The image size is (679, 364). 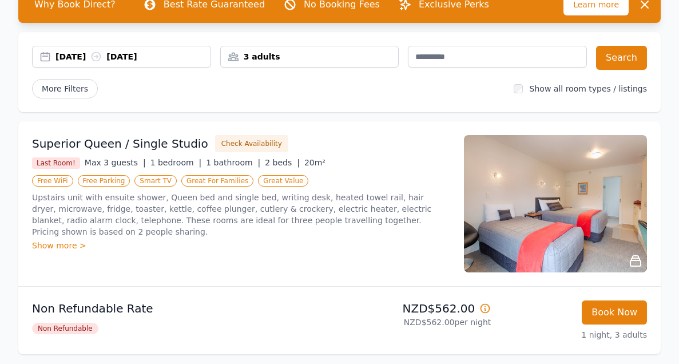 What do you see at coordinates (241, 246) in the screenshot?
I see `div: Show more >` at bounding box center [241, 246].